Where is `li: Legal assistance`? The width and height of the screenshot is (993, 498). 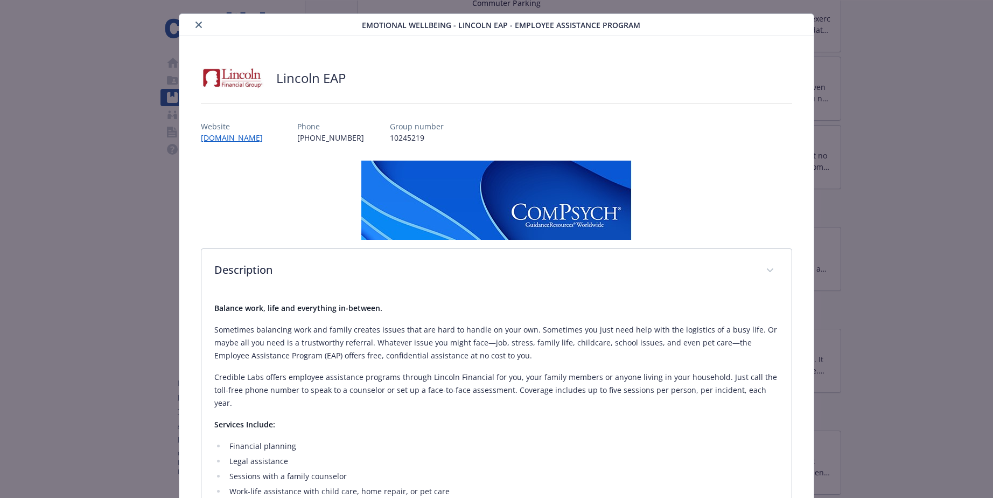 li: Legal assistance is located at coordinates (503, 461).